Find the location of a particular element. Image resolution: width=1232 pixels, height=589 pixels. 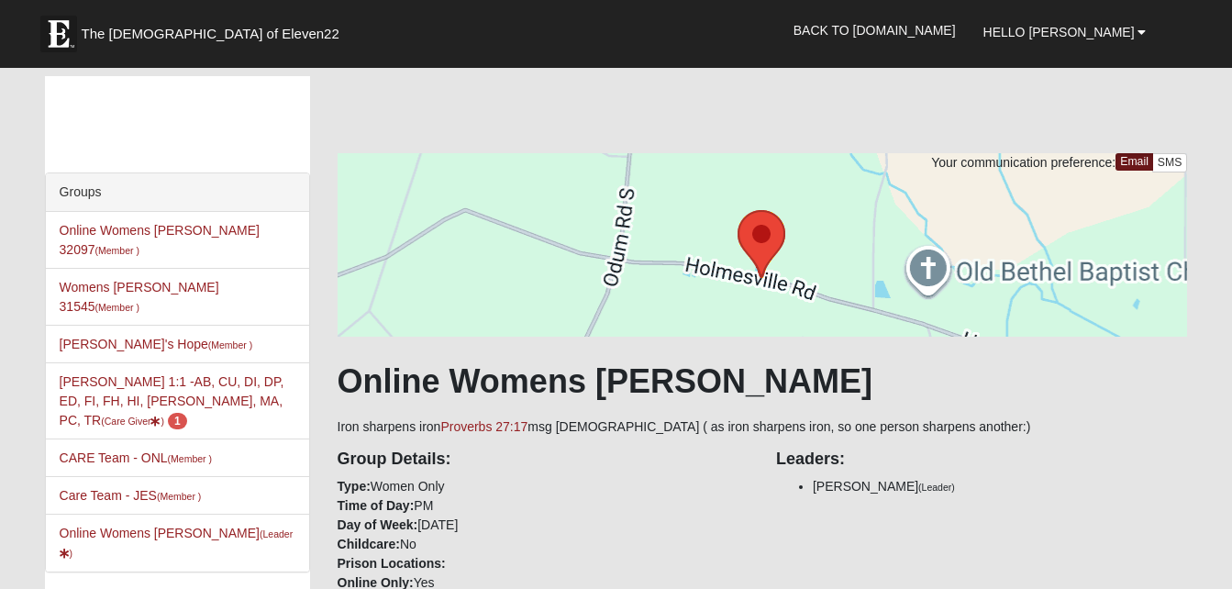

a: CARE Team - ONL(Member ) is located at coordinates (136, 458).